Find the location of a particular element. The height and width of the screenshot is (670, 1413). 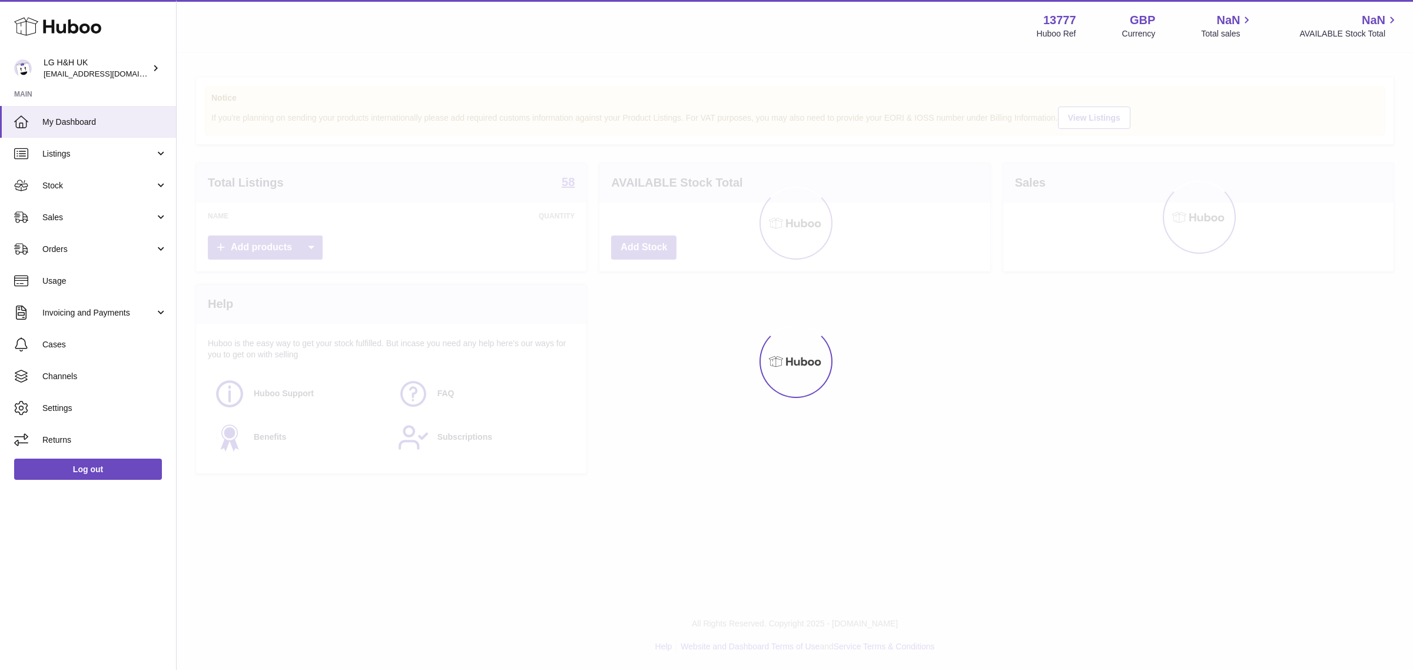

span: AVAILABLE Stock Total is located at coordinates (1349, 34).